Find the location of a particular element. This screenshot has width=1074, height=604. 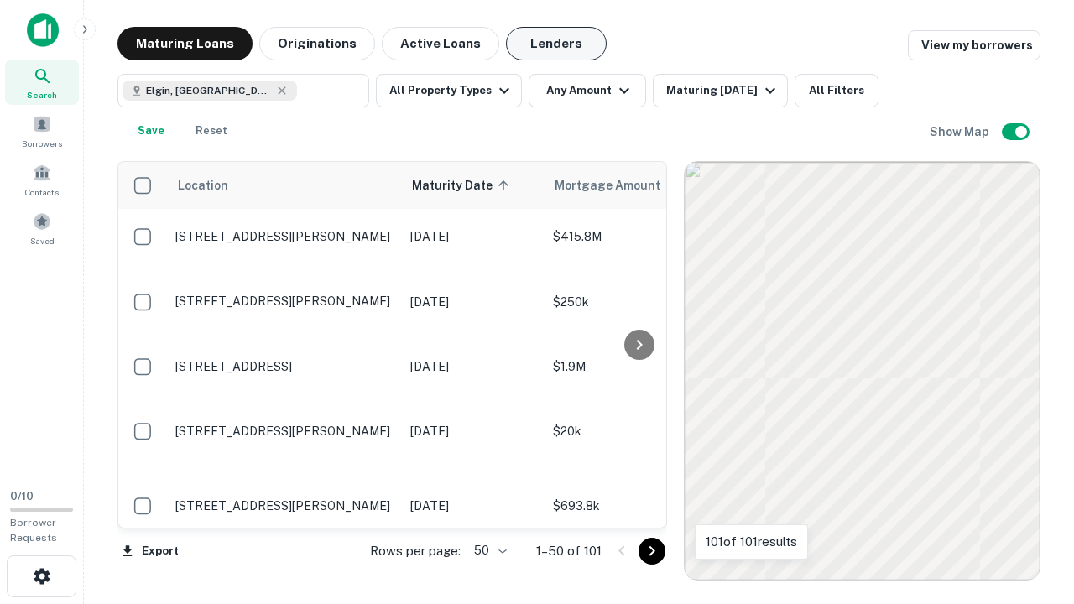

button: All Filters is located at coordinates (837, 91).